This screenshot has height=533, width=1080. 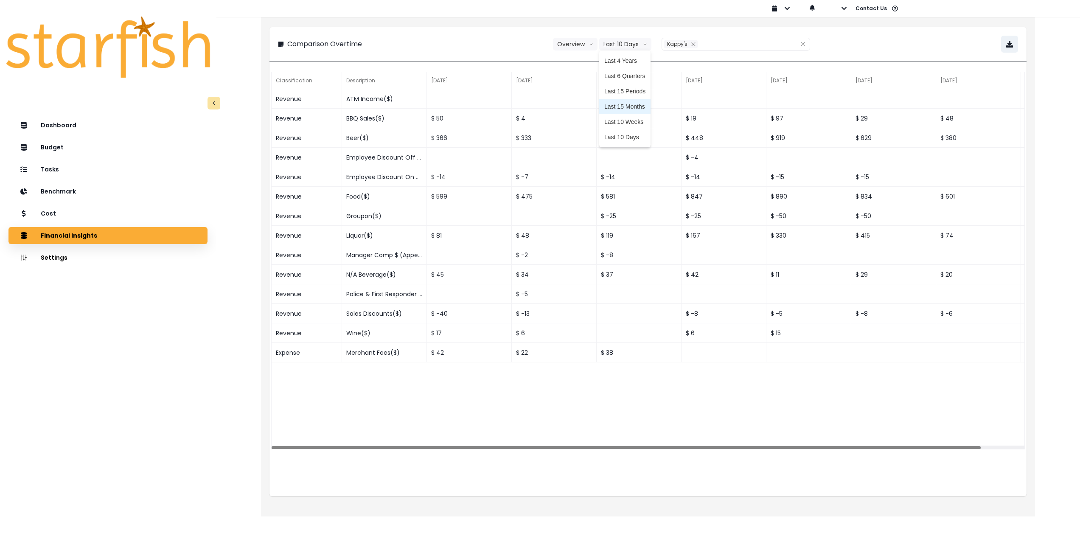 I want to click on div: $ 48, so click(x=554, y=236).